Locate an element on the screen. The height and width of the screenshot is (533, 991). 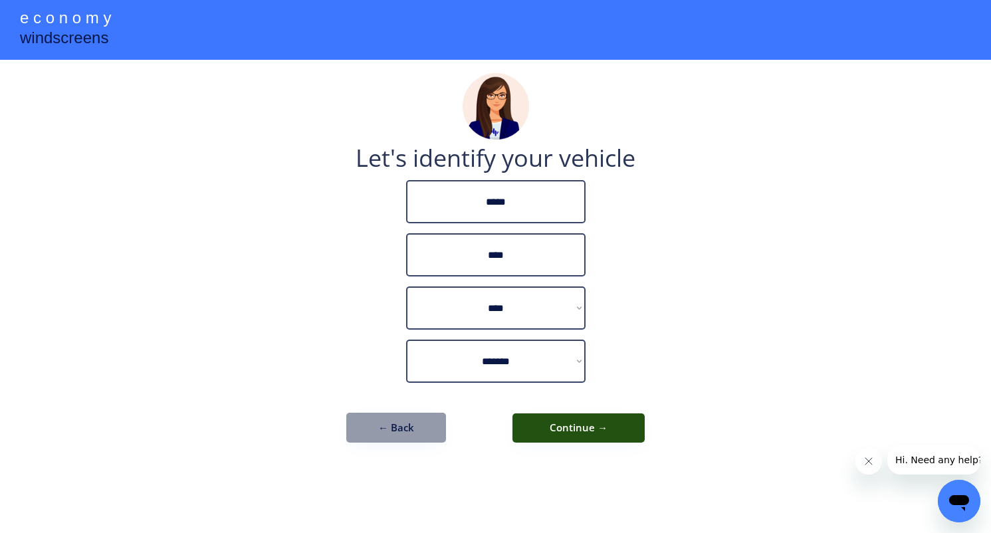
span: Hi. Need any help? is located at coordinates (52, 15).